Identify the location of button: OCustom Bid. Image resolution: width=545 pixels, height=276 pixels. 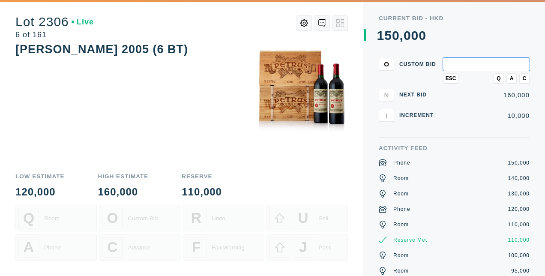
(140, 218).